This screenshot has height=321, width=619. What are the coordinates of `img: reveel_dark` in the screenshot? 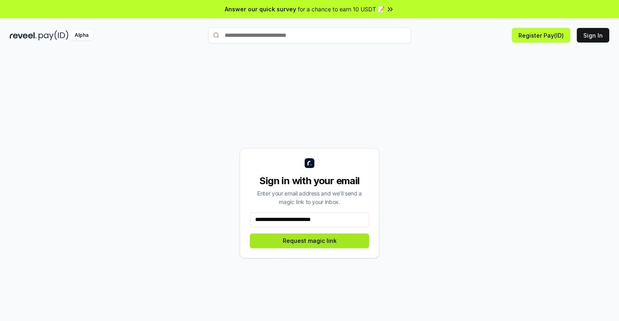 It's located at (23, 35).